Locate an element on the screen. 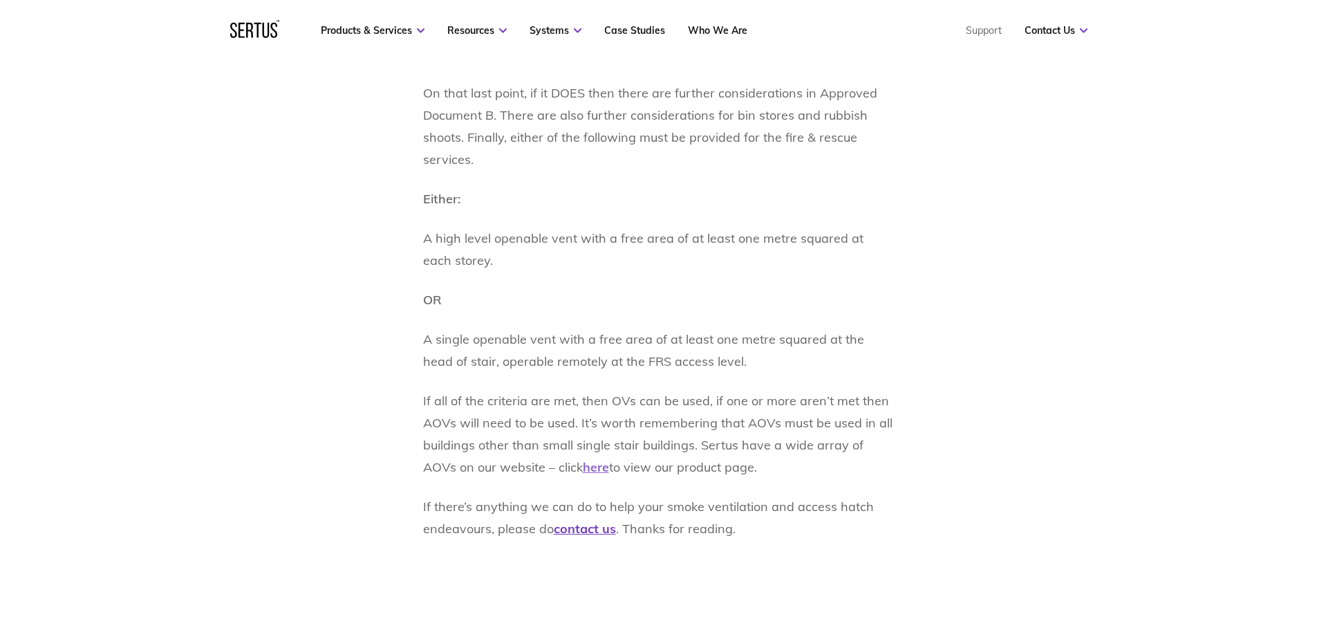 The width and height of the screenshot is (1317, 630). p: A single openable vent with a free area of at least one metre squared at the head of stair, opera... is located at coordinates (659, 350).